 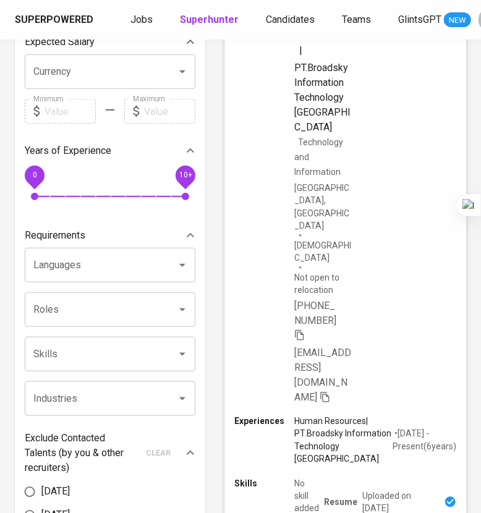 What do you see at coordinates (143, 20) in the screenshot?
I see `a: Jobs` at bounding box center [143, 20].